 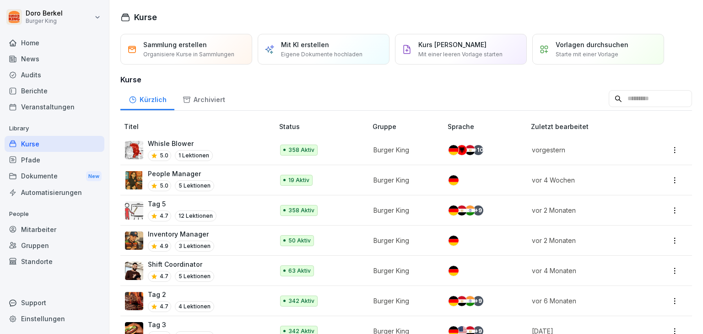 What do you see at coordinates (301, 301) in the screenshot?
I see `p: 342 Aktiv` at bounding box center [301, 301].